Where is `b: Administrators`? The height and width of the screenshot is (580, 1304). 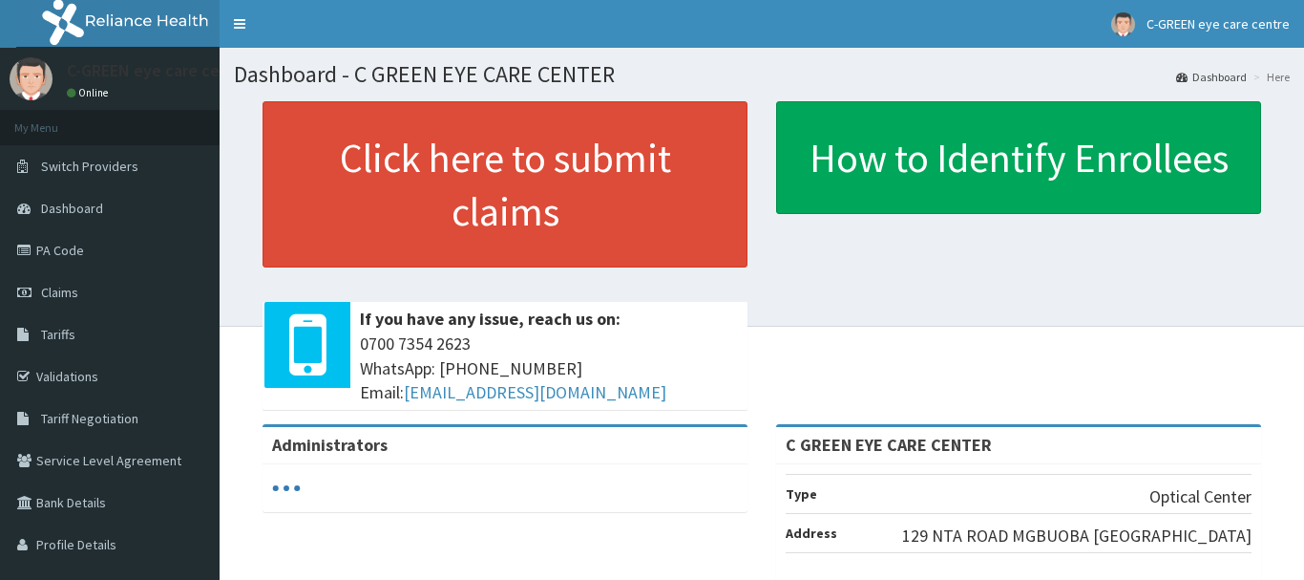 b: Administrators is located at coordinates (329, 444).